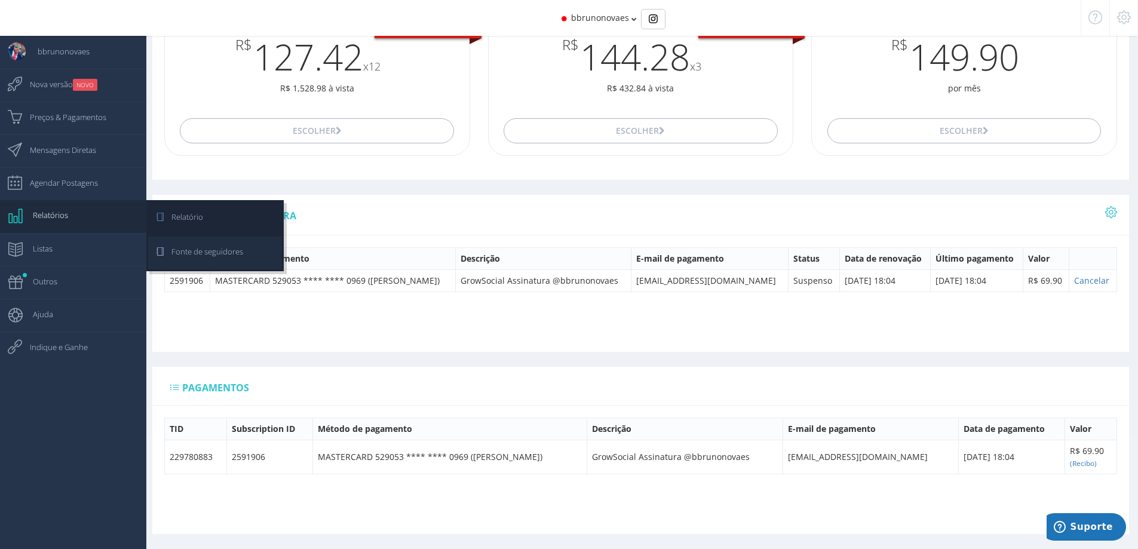 This screenshot has width=1138, height=549. I want to click on span: Outros, so click(39, 281).